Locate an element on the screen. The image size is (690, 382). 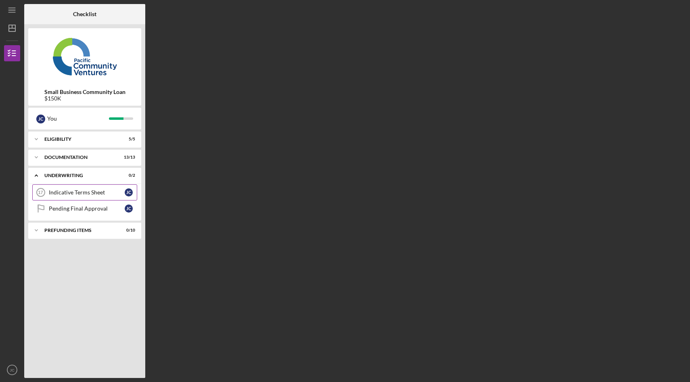
div: 13 / 13 is located at coordinates (128, 157).